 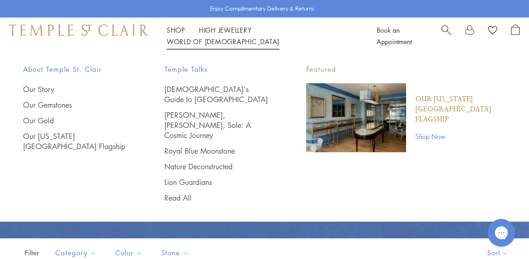 What do you see at coordinates (394, 35) in the screenshot?
I see `a: Book an Appointment` at bounding box center [394, 35].